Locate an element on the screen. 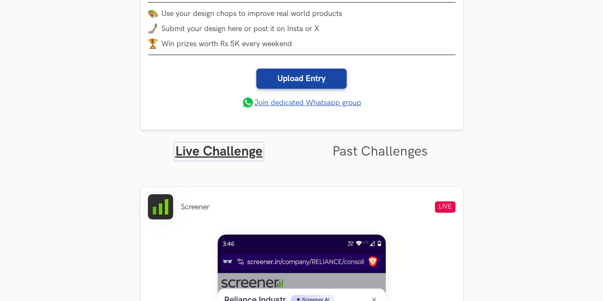  span: Submit your design here or post it on Insta or X is located at coordinates (240, 29).